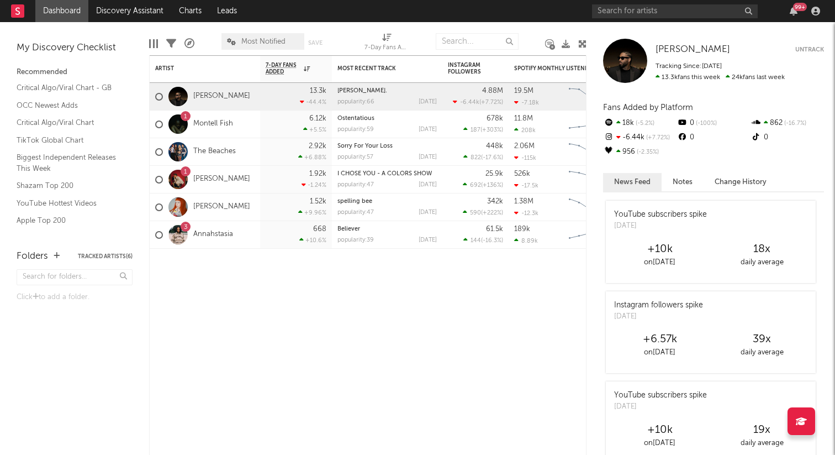 The height and width of the screenshot is (455, 835). I want to click on div: popularity: 59, so click(356, 129).